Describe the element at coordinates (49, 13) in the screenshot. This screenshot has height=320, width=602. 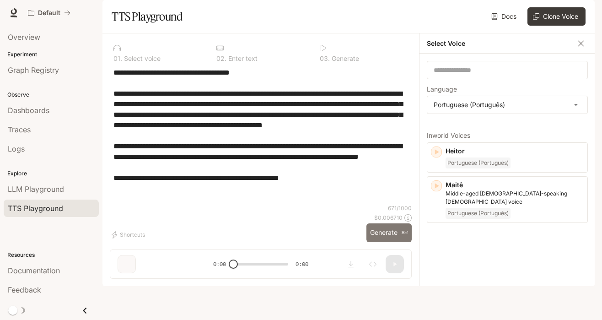
I see `p: Default` at that location.